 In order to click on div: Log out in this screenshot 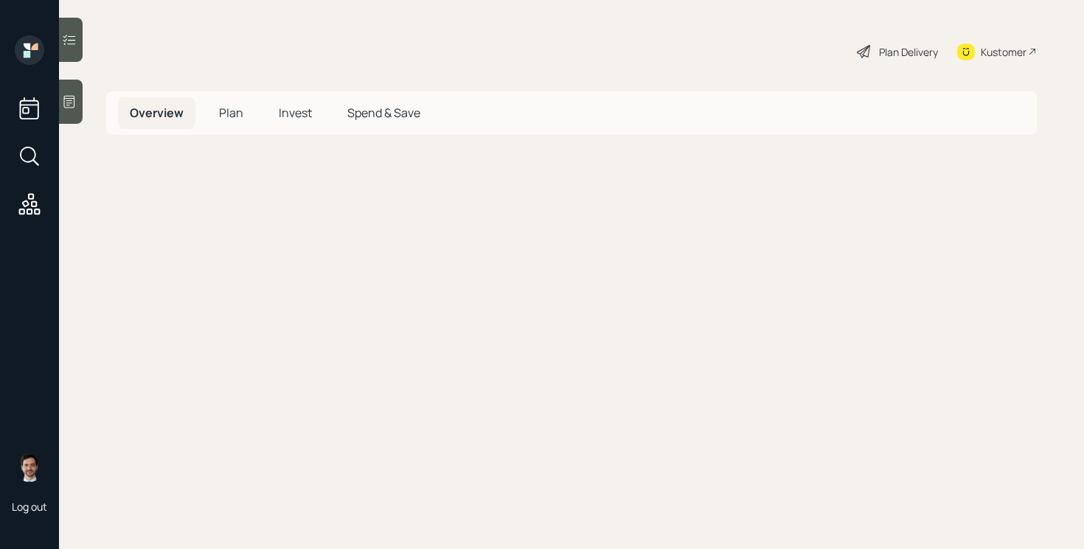, I will do `click(29, 507)`.